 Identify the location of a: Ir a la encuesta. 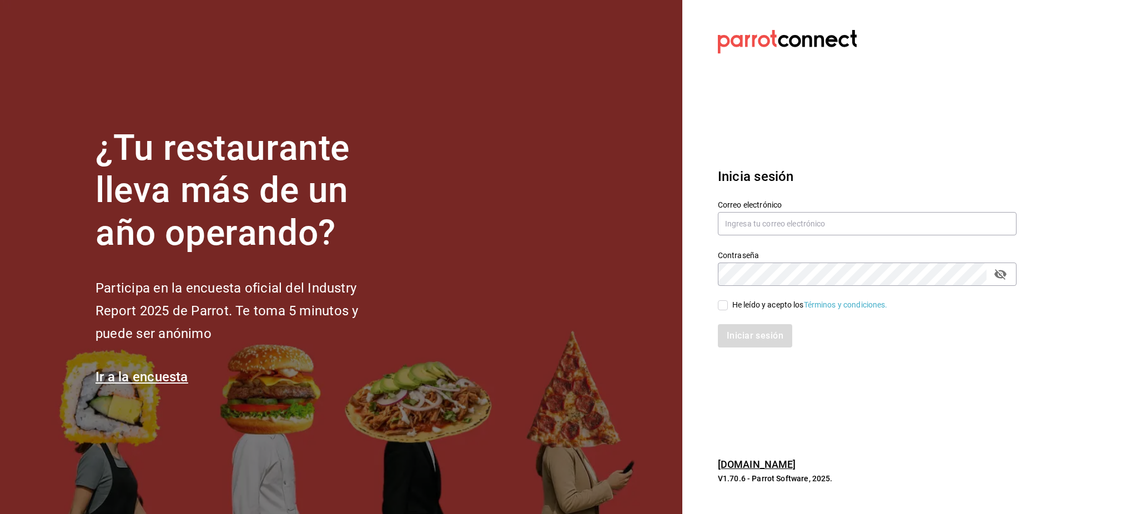
(142, 377).